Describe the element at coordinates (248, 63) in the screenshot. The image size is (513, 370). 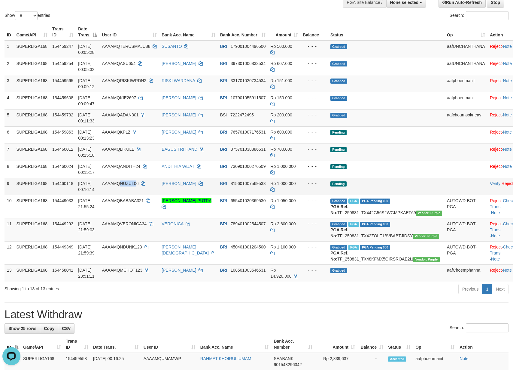
I see `span: Copy 397301006833534 to clipboard` at that location.